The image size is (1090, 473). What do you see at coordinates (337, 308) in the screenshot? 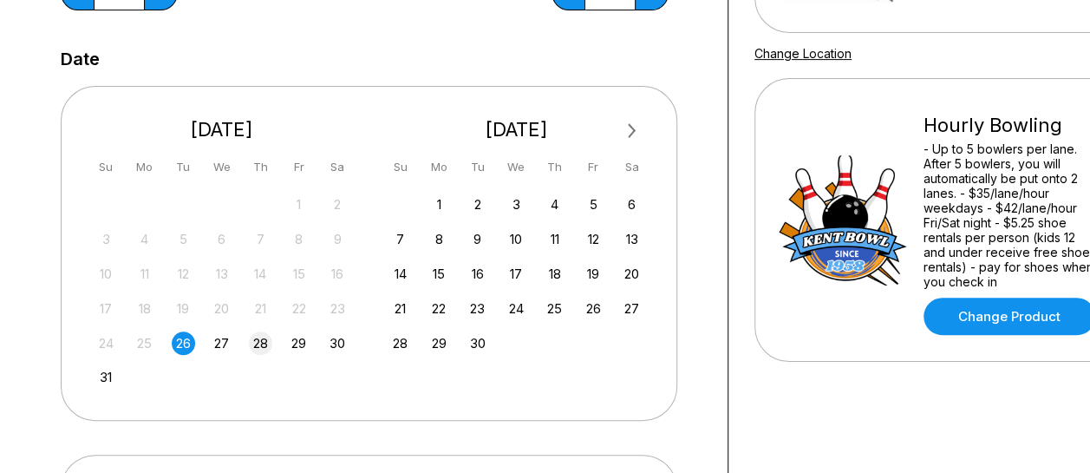
I see `div: Not available Saturday, August 23rd, 2025` at bounding box center [337, 308].